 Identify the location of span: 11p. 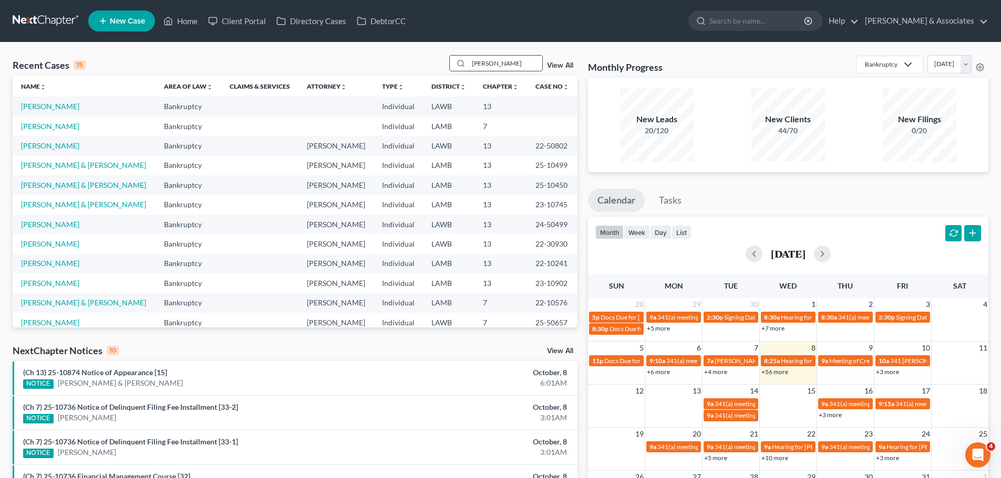
(597, 361).